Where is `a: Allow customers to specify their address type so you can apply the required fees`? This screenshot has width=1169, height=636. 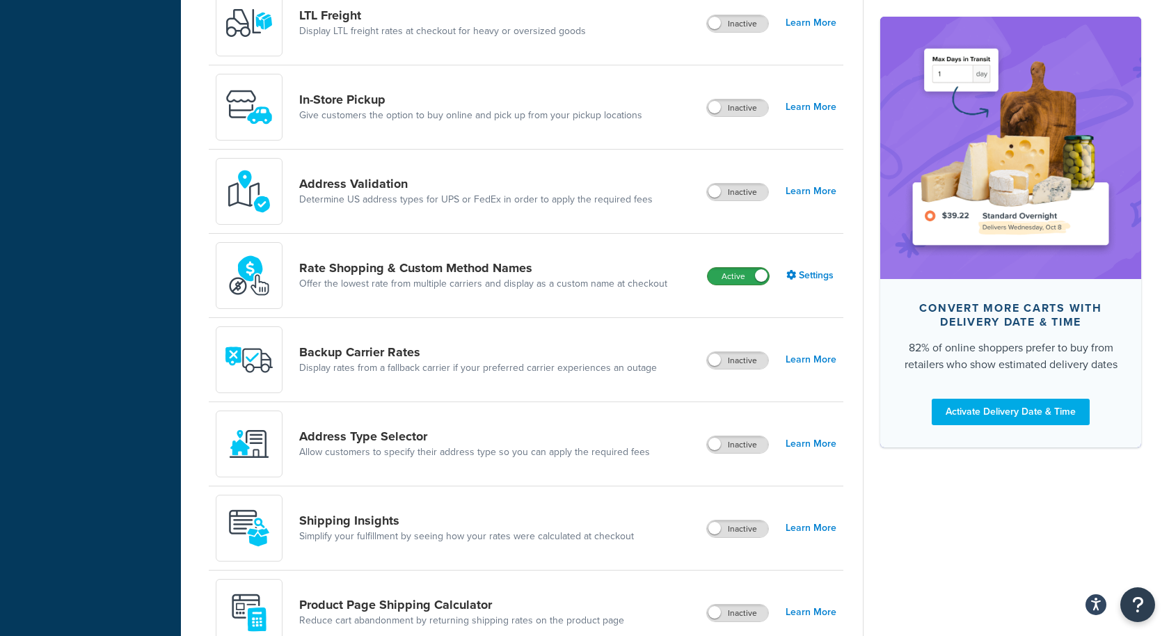
a: Allow customers to specify their address type so you can apply the required fees is located at coordinates (475, 452).